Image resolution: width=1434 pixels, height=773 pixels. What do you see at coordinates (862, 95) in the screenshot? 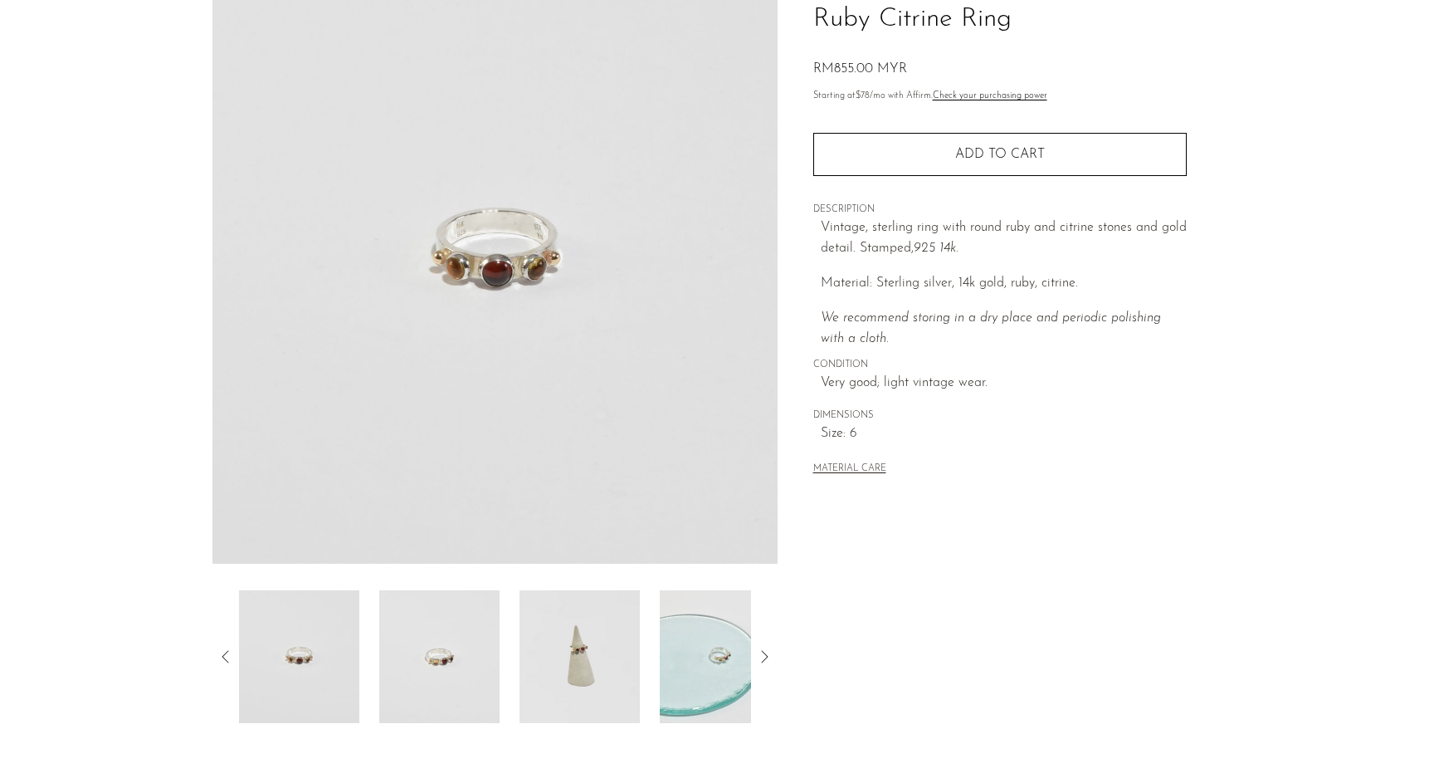
I see `span: $78` at bounding box center [862, 95].